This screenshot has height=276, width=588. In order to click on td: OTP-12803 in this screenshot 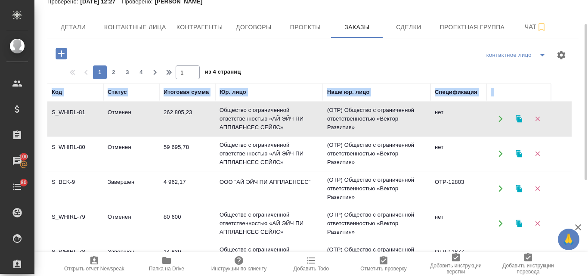, I will do `click(458, 188)`.